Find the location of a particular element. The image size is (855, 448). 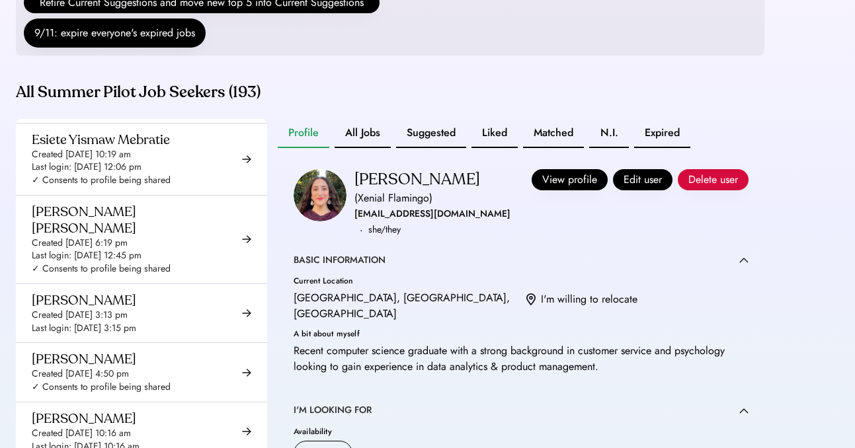

button: Edit user is located at coordinates (643, 180).